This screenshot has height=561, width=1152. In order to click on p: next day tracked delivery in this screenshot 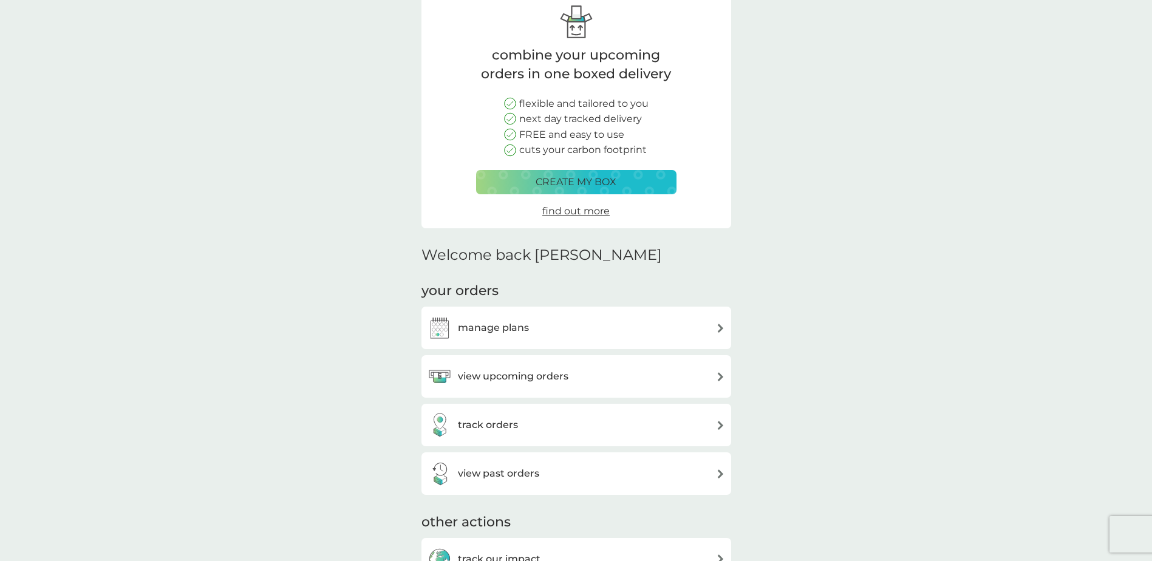, I will do `click(580, 119)`.